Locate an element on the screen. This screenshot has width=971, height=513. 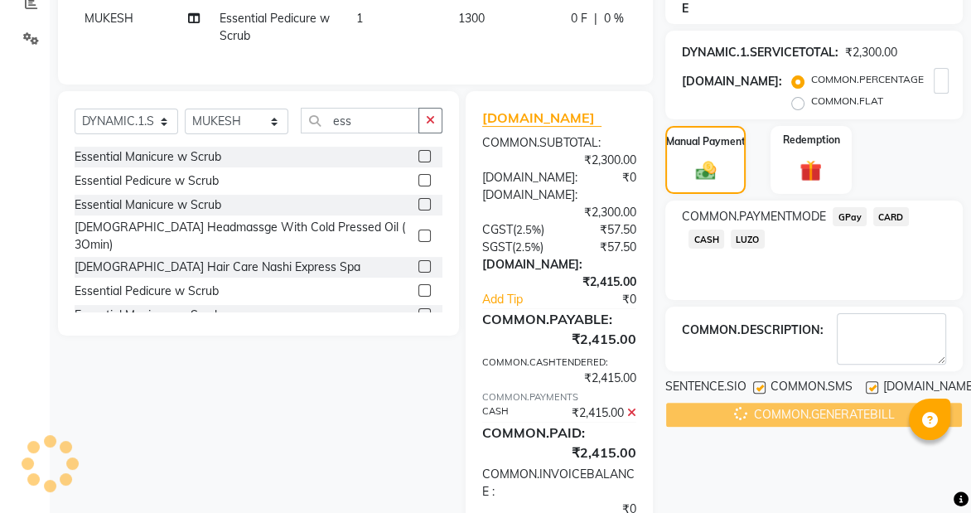
a: Add Tip is located at coordinates (522, 299).